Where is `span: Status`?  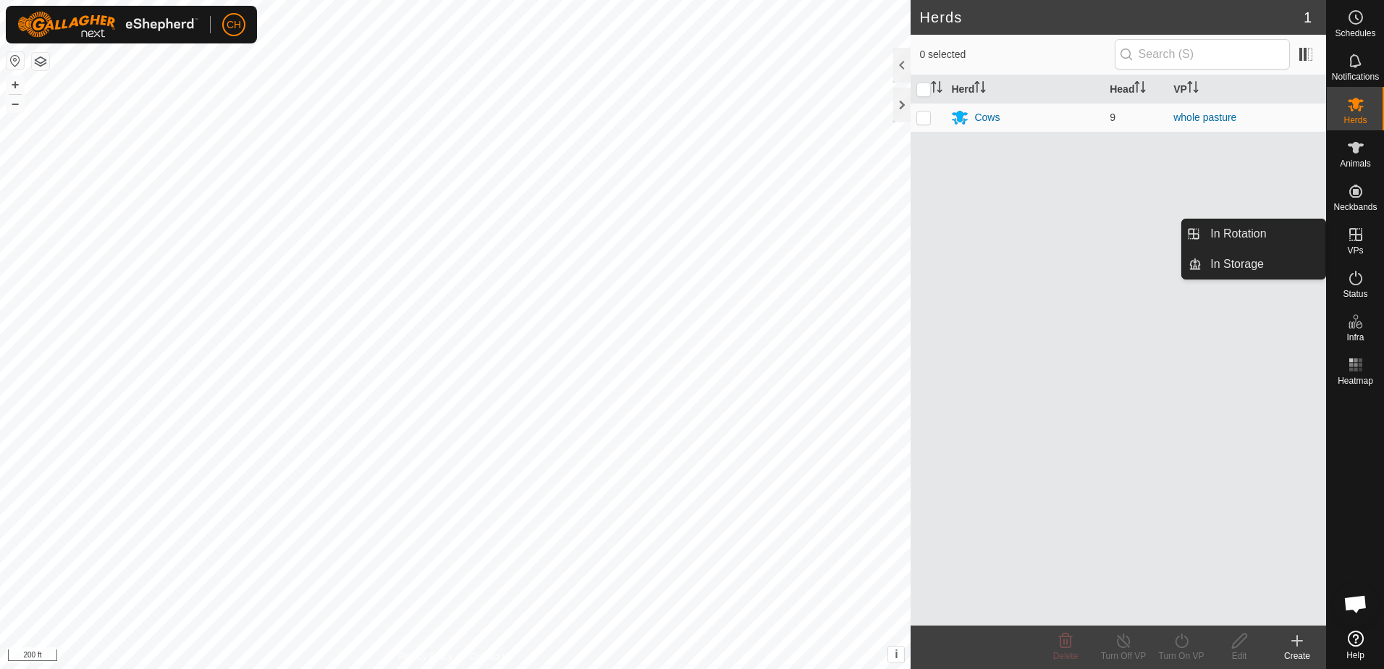 span: Status is located at coordinates (1355, 294).